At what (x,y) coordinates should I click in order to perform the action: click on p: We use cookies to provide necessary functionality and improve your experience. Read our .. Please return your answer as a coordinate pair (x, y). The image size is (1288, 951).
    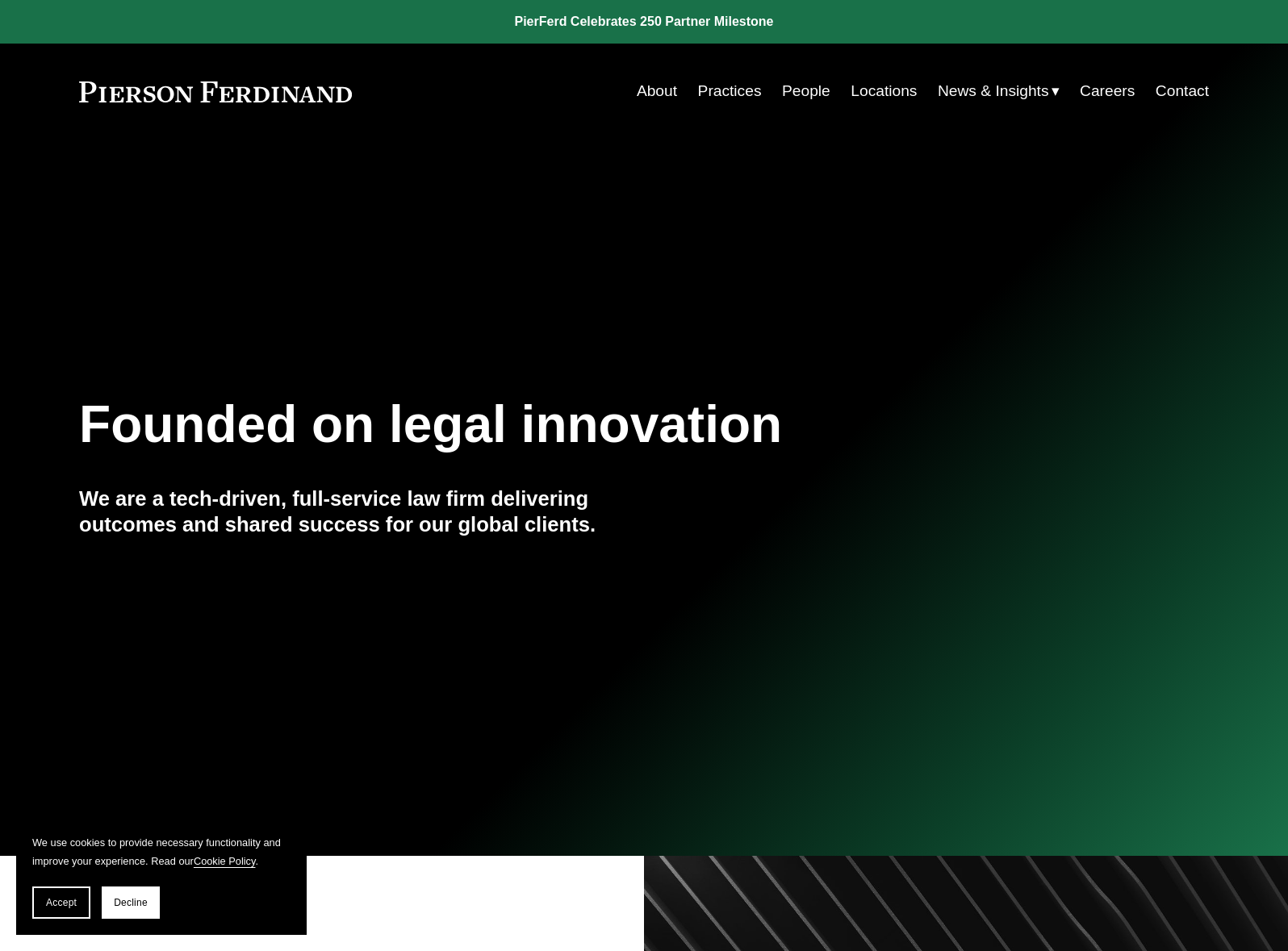
    Looking at the image, I should click on (161, 852).